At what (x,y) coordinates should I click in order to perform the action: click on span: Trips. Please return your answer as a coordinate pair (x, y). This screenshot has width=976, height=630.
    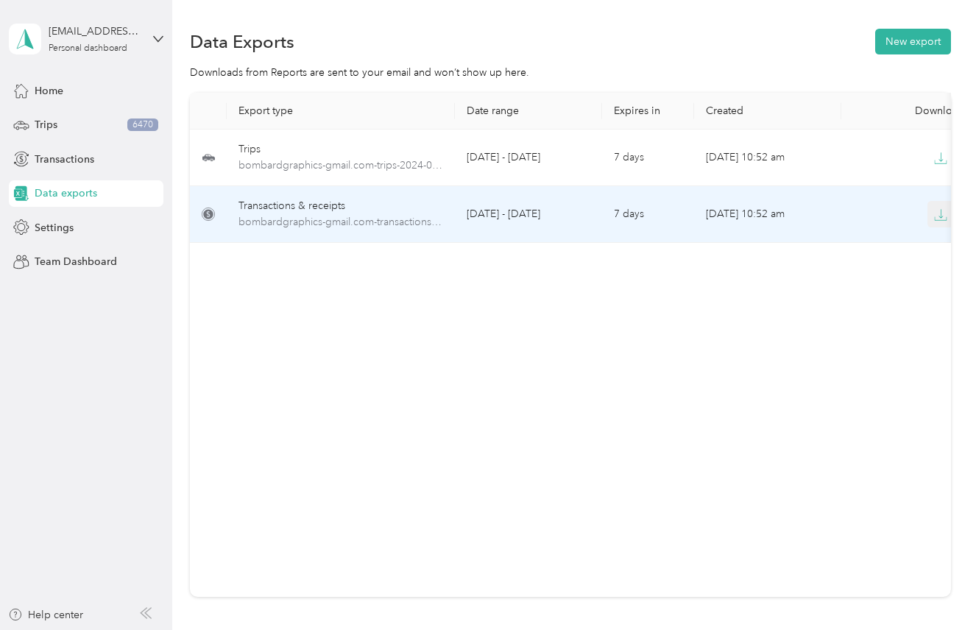
    Looking at the image, I should click on (46, 124).